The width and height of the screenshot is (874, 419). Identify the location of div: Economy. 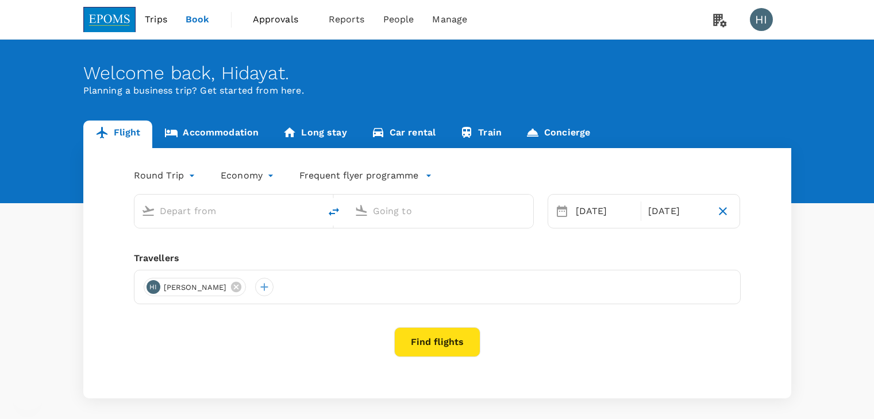
(248, 176).